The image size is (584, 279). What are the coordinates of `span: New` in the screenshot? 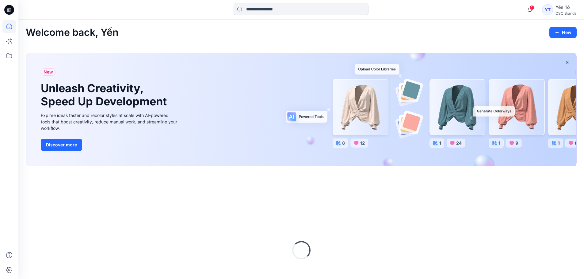 It's located at (48, 72).